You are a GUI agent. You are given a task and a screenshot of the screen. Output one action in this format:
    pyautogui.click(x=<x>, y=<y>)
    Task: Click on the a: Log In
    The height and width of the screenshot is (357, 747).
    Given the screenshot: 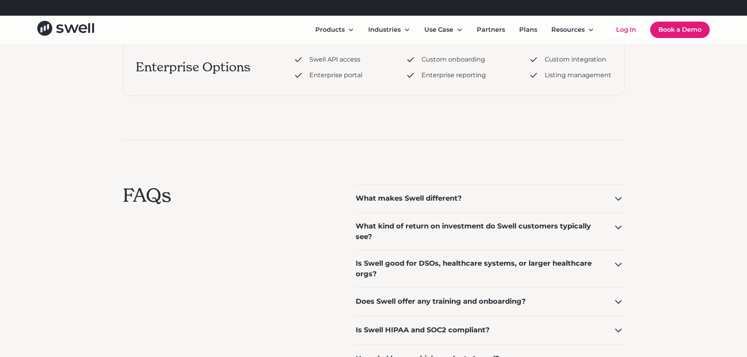 What is the action you would take?
    pyautogui.click(x=626, y=30)
    